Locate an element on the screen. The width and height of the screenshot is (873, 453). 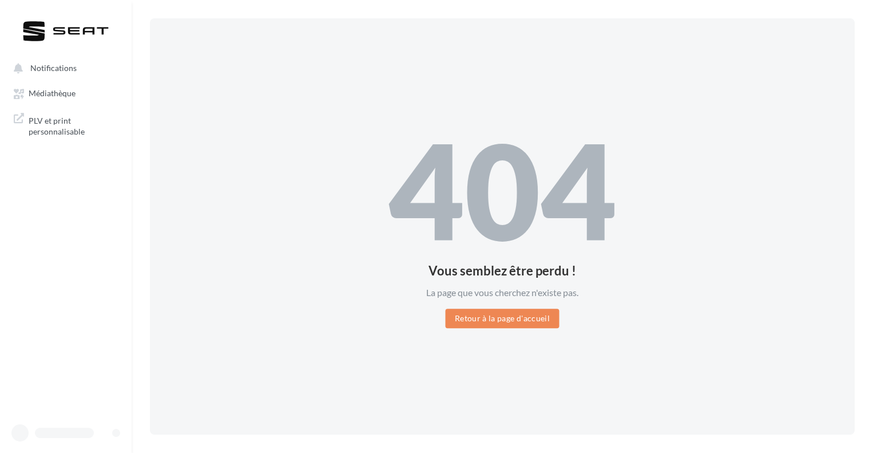
button: Retour à la page d'accueil is located at coordinates (502, 318).